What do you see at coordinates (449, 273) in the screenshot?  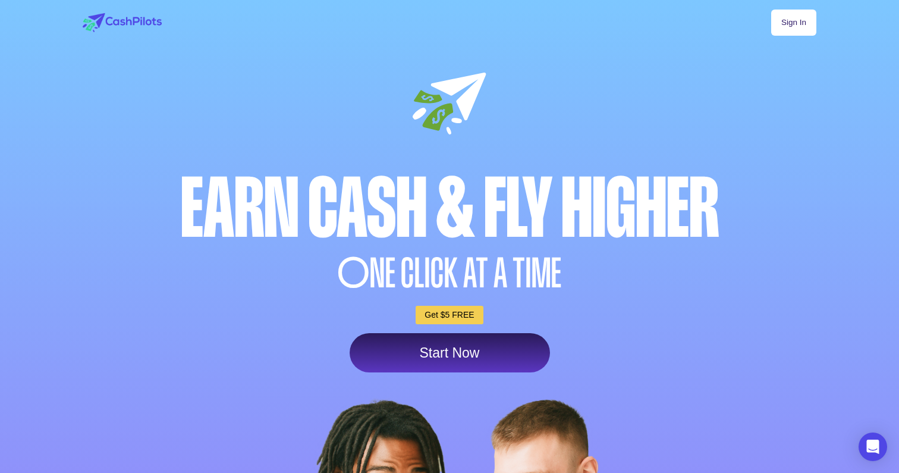 I see `div: NE CLICK AT A TIME` at bounding box center [449, 273].